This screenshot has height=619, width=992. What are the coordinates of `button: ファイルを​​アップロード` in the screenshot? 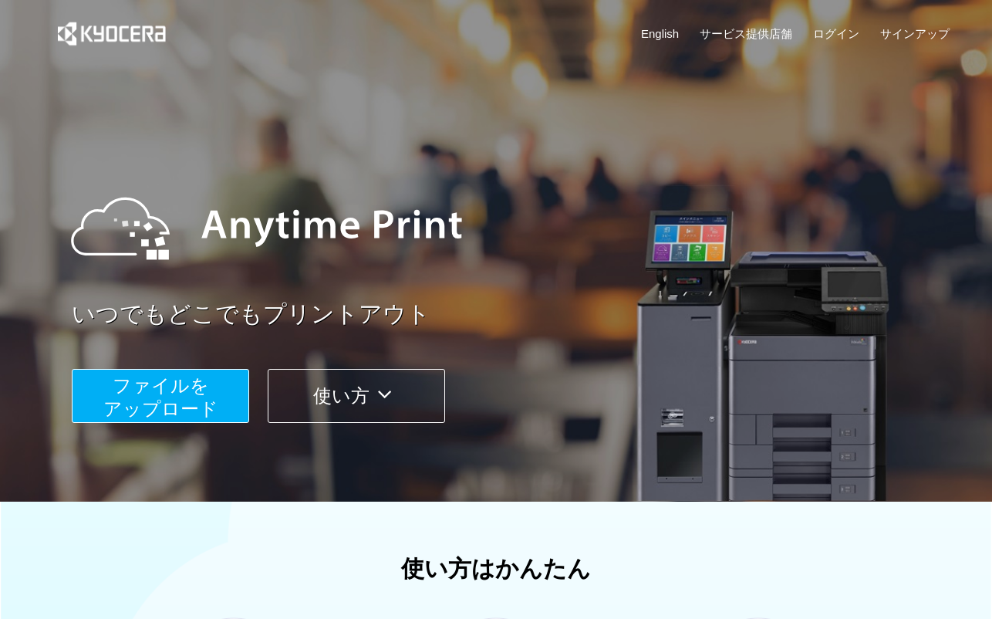 It's located at (160, 396).